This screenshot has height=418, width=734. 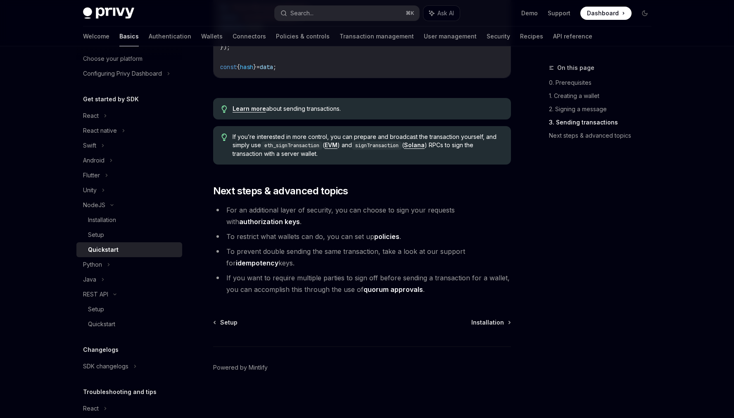 I want to click on h5: Changelogs, so click(x=101, y=350).